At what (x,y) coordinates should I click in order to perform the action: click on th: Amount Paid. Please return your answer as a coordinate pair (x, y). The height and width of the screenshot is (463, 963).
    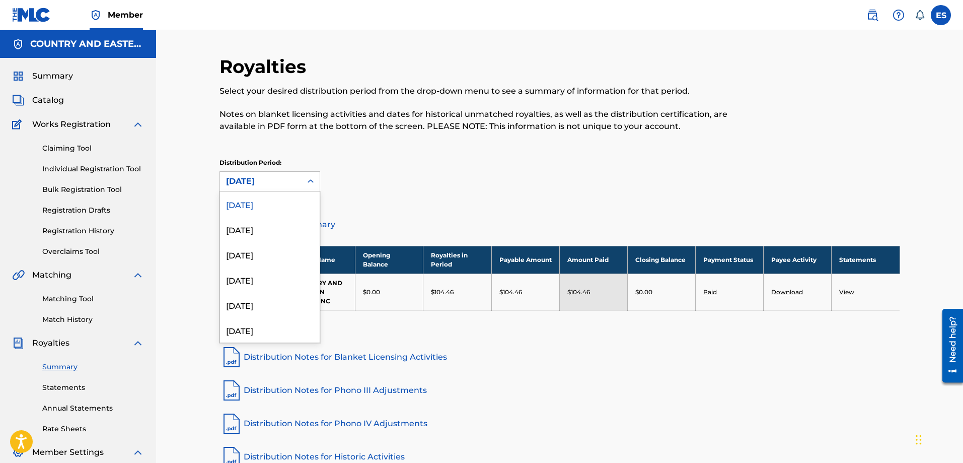
    Looking at the image, I should click on (593, 259).